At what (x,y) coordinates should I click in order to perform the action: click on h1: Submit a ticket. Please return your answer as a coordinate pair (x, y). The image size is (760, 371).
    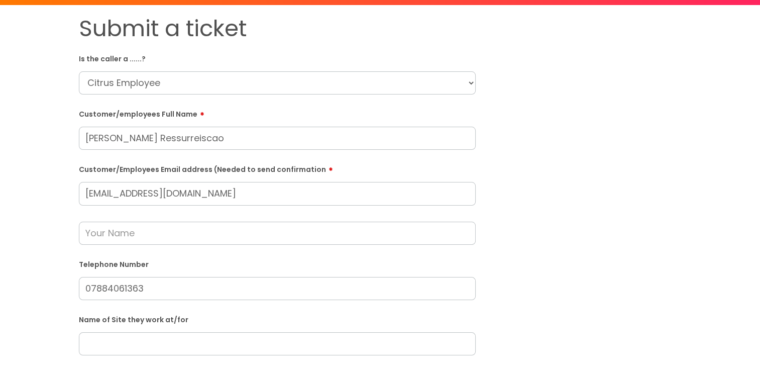
    Looking at the image, I should click on (277, 29).